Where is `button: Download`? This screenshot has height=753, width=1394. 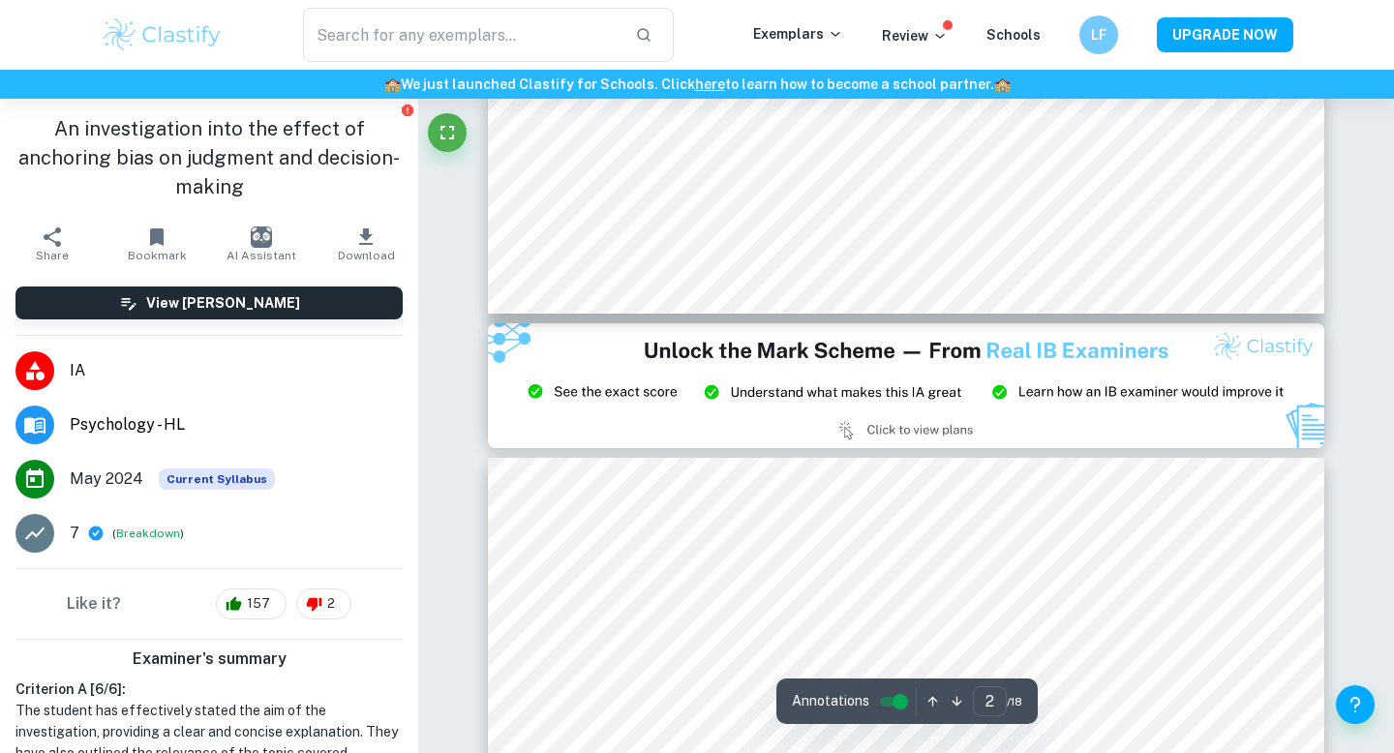
button: Download is located at coordinates (366, 244).